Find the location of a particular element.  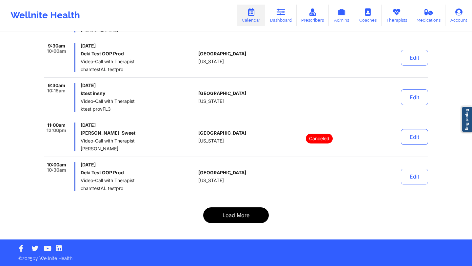

a: Report Bug is located at coordinates (467, 119).